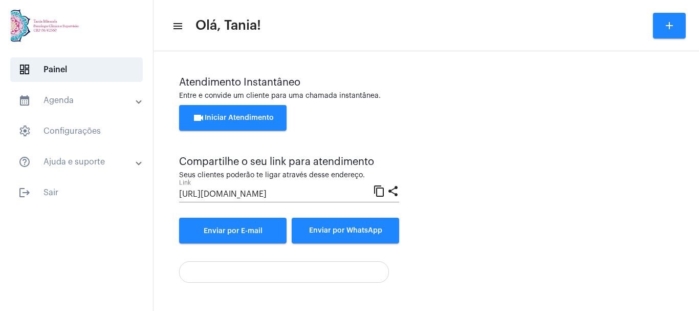  What do you see at coordinates (233, 230) in the screenshot?
I see `a: Enviar por E-mail` at bounding box center [233, 230].